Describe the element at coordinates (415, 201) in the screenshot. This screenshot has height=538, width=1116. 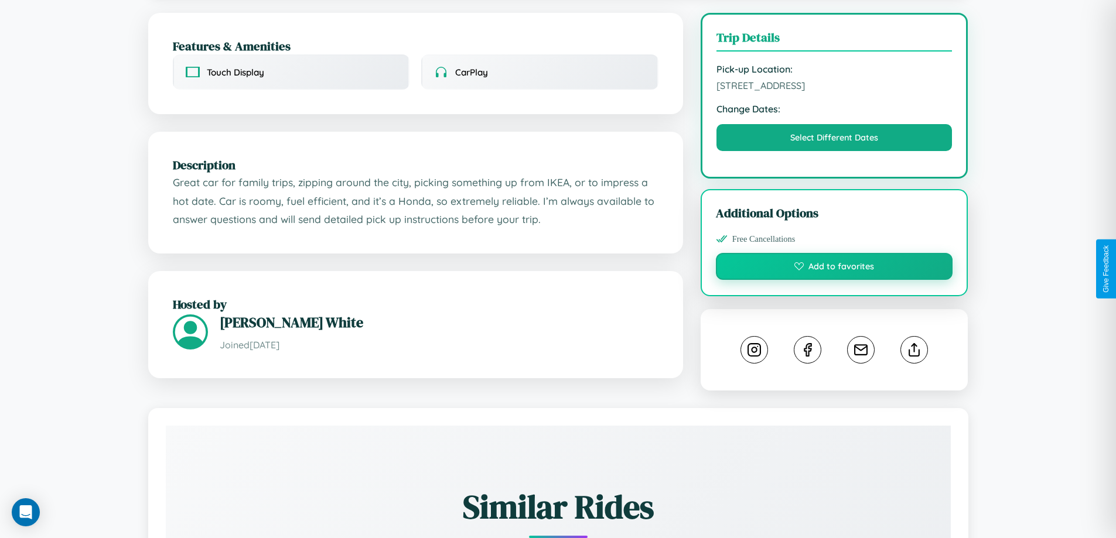
I see `p: Great car for family trips, zipping around the city, picking something up from IKEA, or to impres...` at that location.